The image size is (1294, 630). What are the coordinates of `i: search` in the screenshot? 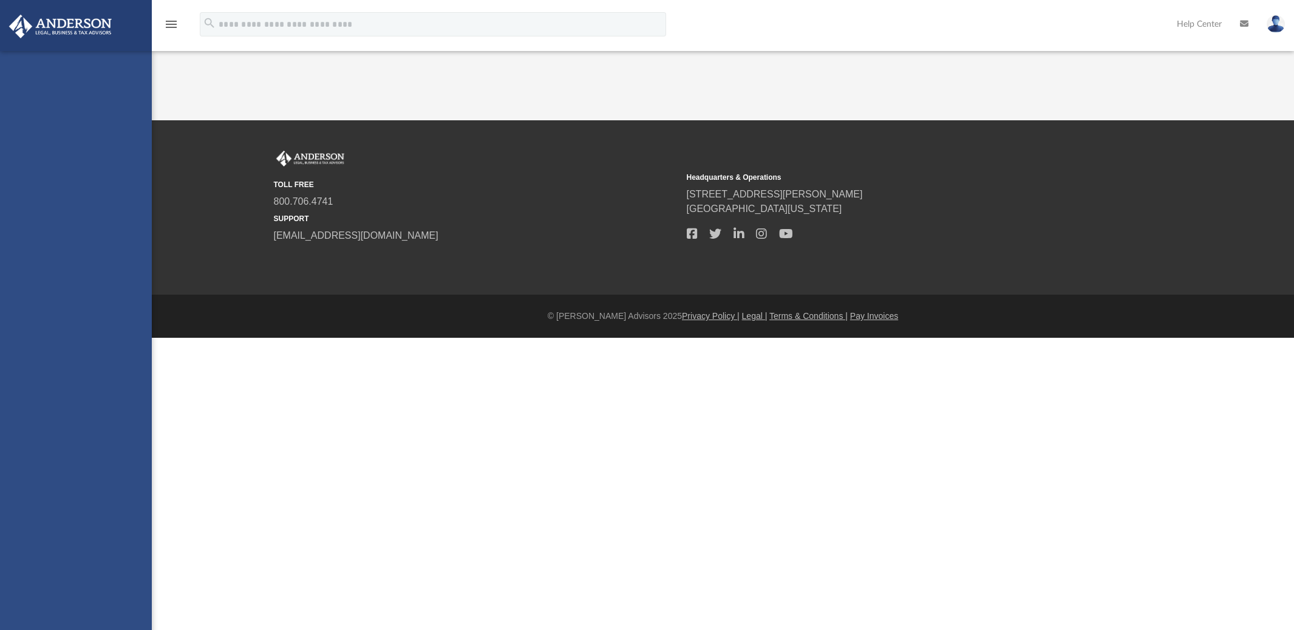 It's located at (210, 23).